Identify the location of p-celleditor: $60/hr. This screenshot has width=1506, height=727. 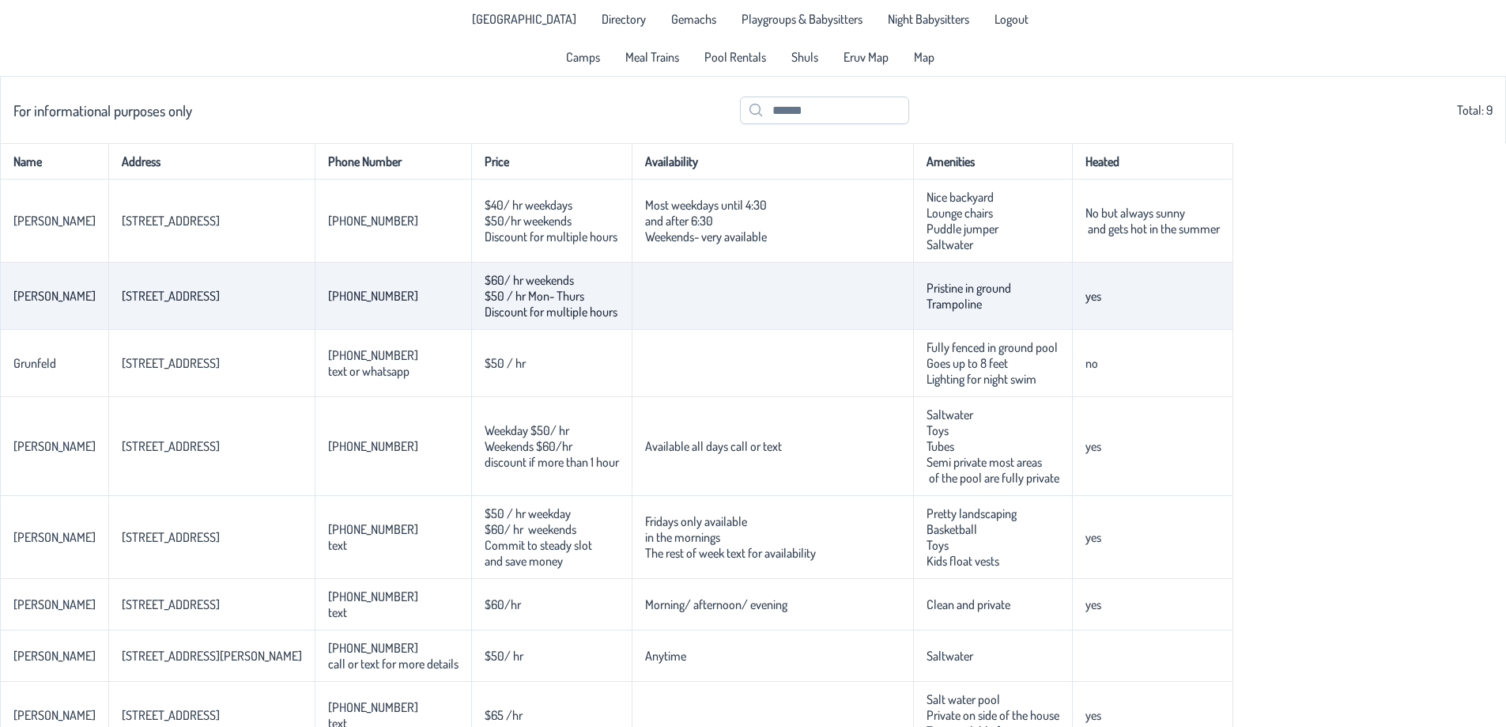
(503, 604).